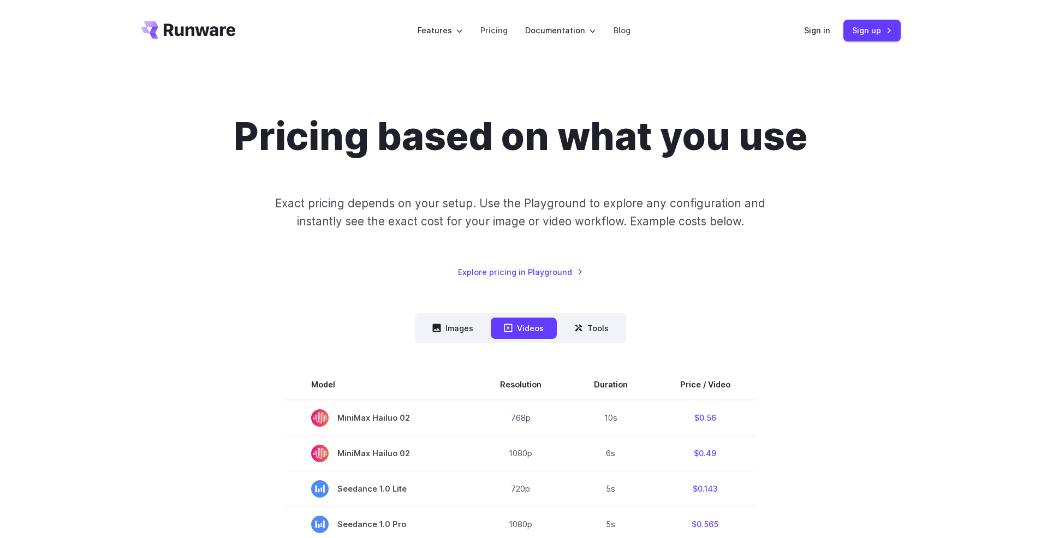  Describe the element at coordinates (453, 328) in the screenshot. I see `button: Images` at that location.